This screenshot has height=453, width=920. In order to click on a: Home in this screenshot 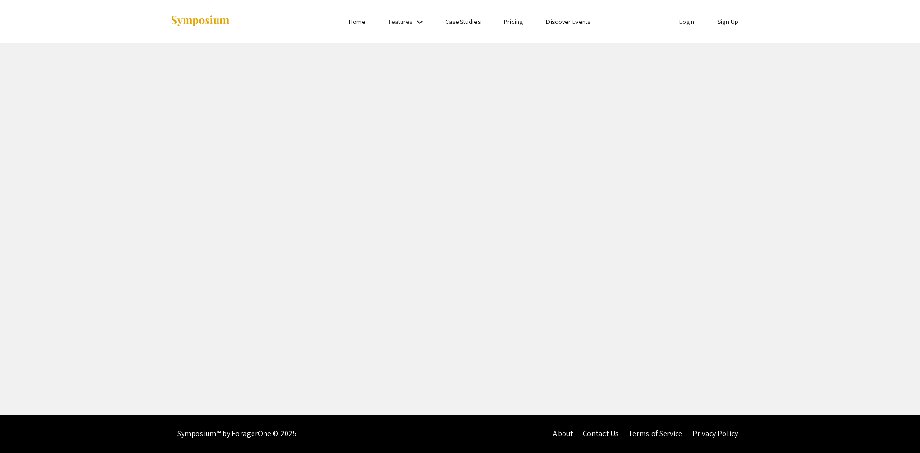, I will do `click(357, 22)`.